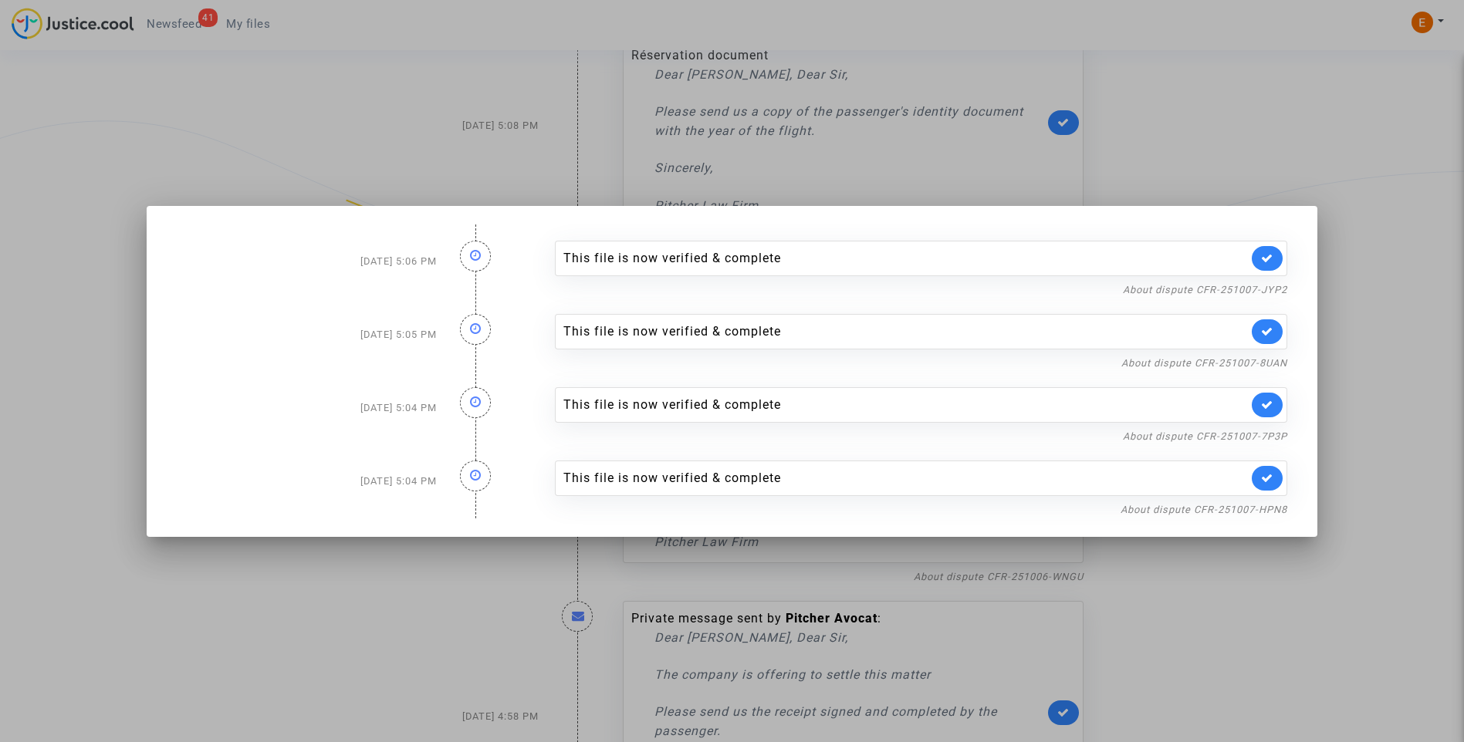  I want to click on a: About dispute CFR-251007-JYP2, so click(1204, 289).